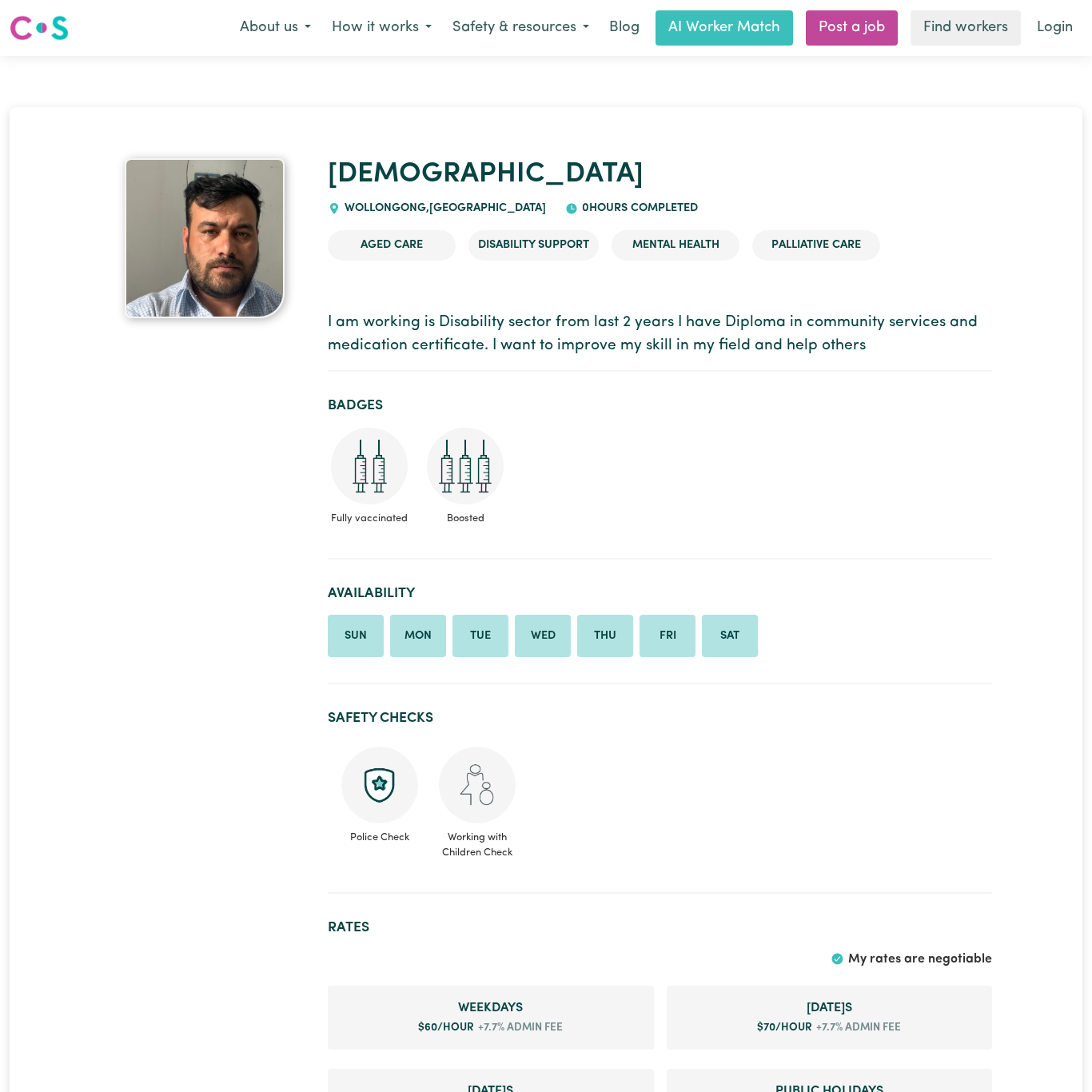  I want to click on span: $ 60 /hour, so click(446, 1028).